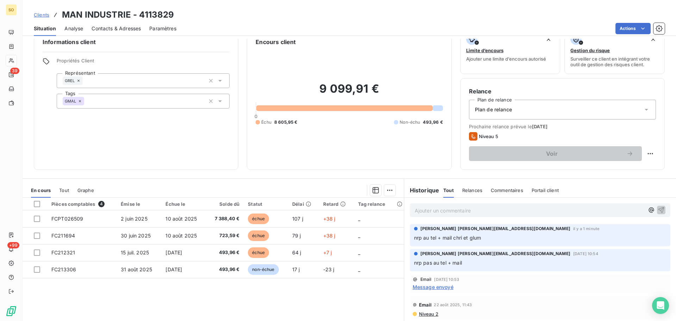 This screenshot has width=676, height=321. I want to click on h3: MAN INDUSTRIE - 4113829, so click(118, 15).